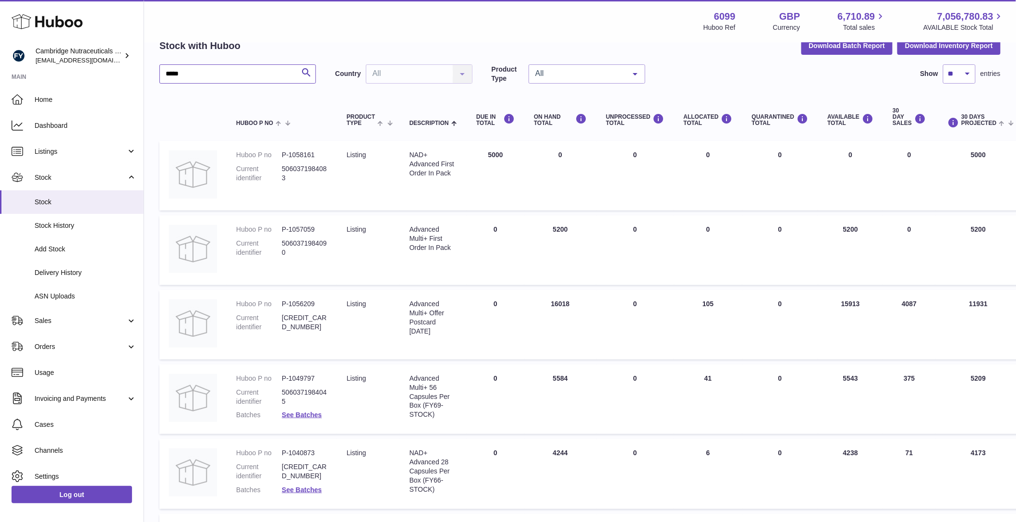 This screenshot has width=1016, height=522. I want to click on dd: 5060371984083, so click(305, 173).